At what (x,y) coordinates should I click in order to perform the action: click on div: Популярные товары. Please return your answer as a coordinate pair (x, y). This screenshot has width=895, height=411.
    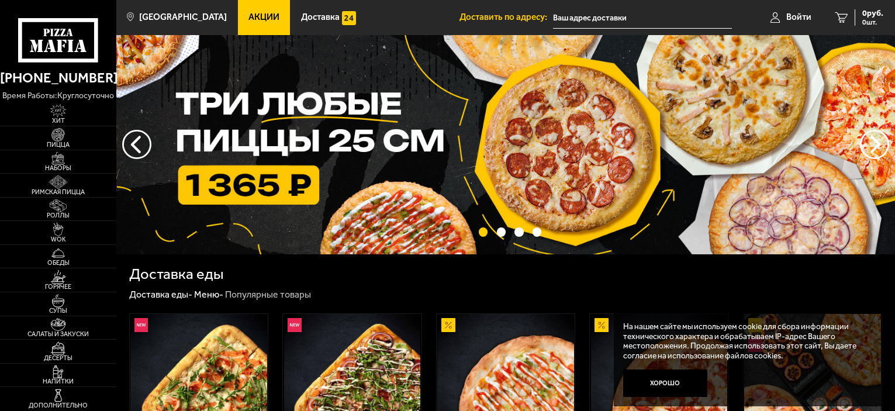
    Looking at the image, I should click on (268, 295).